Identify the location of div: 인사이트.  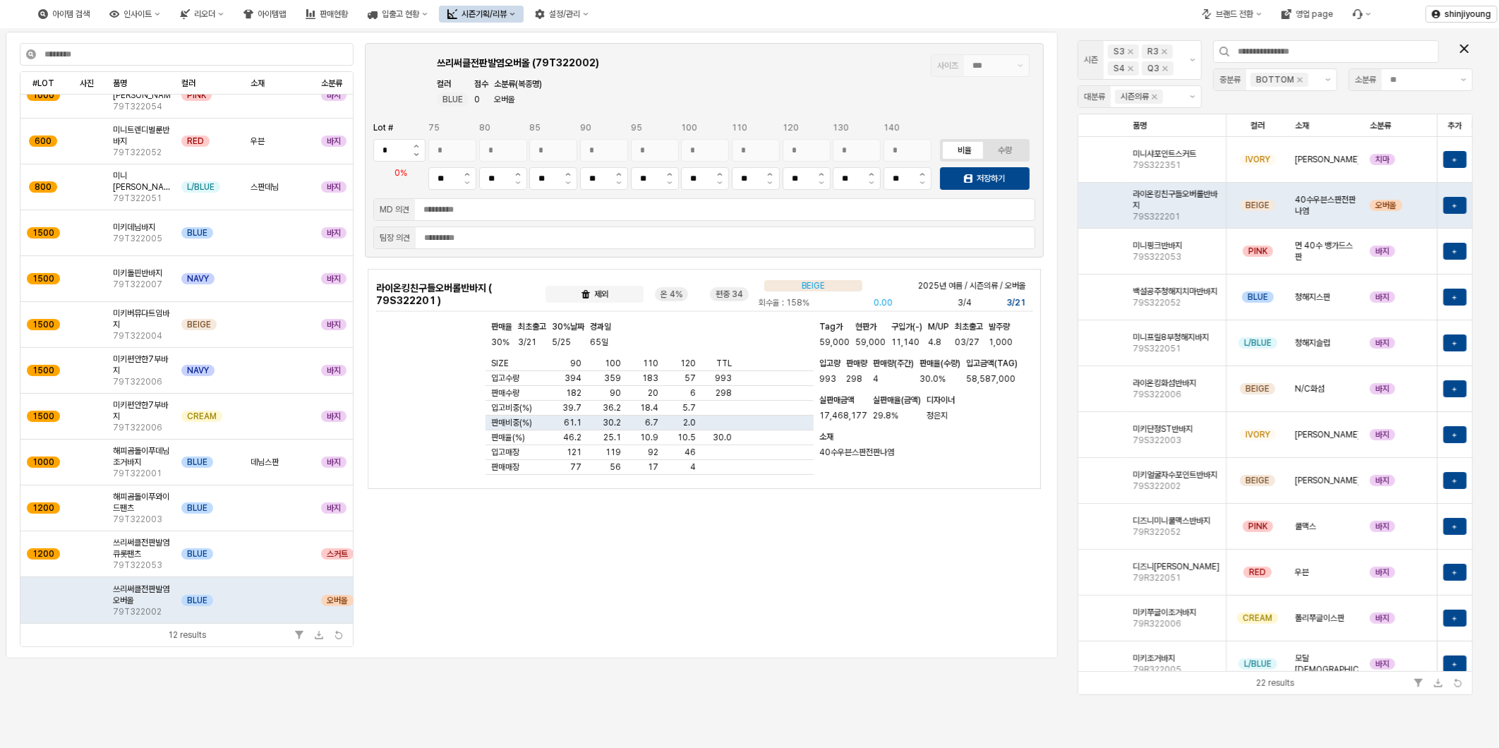
(135, 14).